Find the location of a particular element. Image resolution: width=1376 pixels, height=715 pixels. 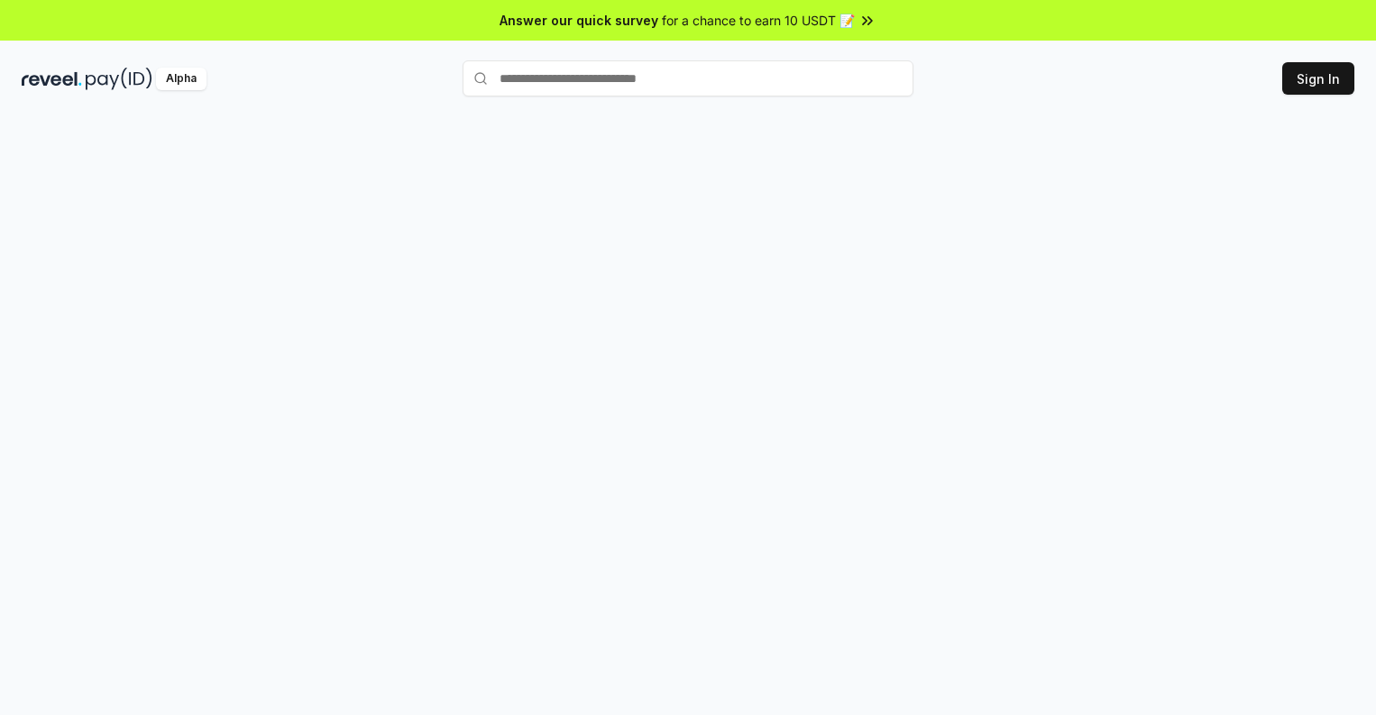

span: for a chance to earn 10 USDT 📝 is located at coordinates (759, 20).